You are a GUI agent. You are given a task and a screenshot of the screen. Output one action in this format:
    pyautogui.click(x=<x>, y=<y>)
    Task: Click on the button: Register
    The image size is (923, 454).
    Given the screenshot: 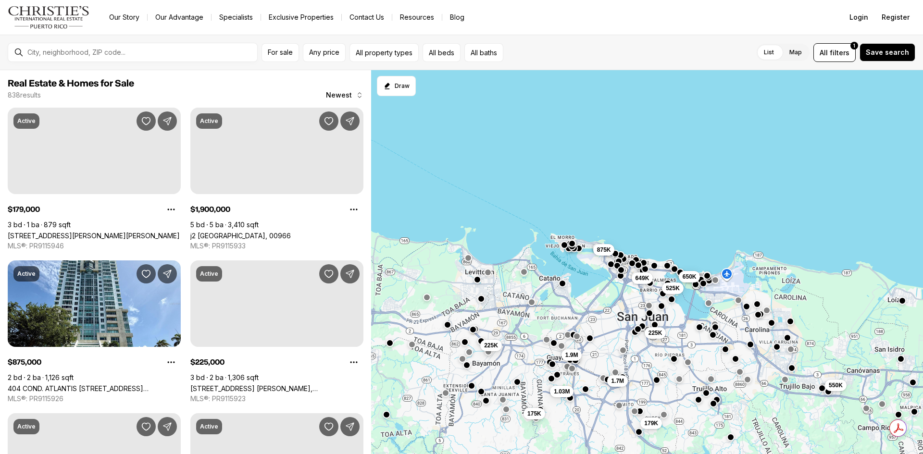 What is the action you would take?
    pyautogui.click(x=895, y=17)
    